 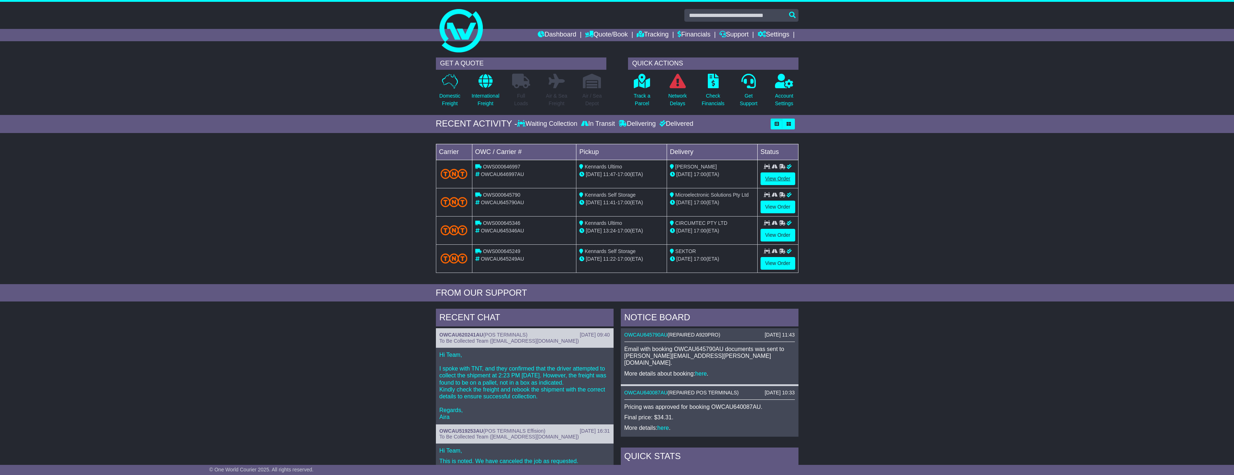 I want to click on a: Settings, so click(x=774, y=35).